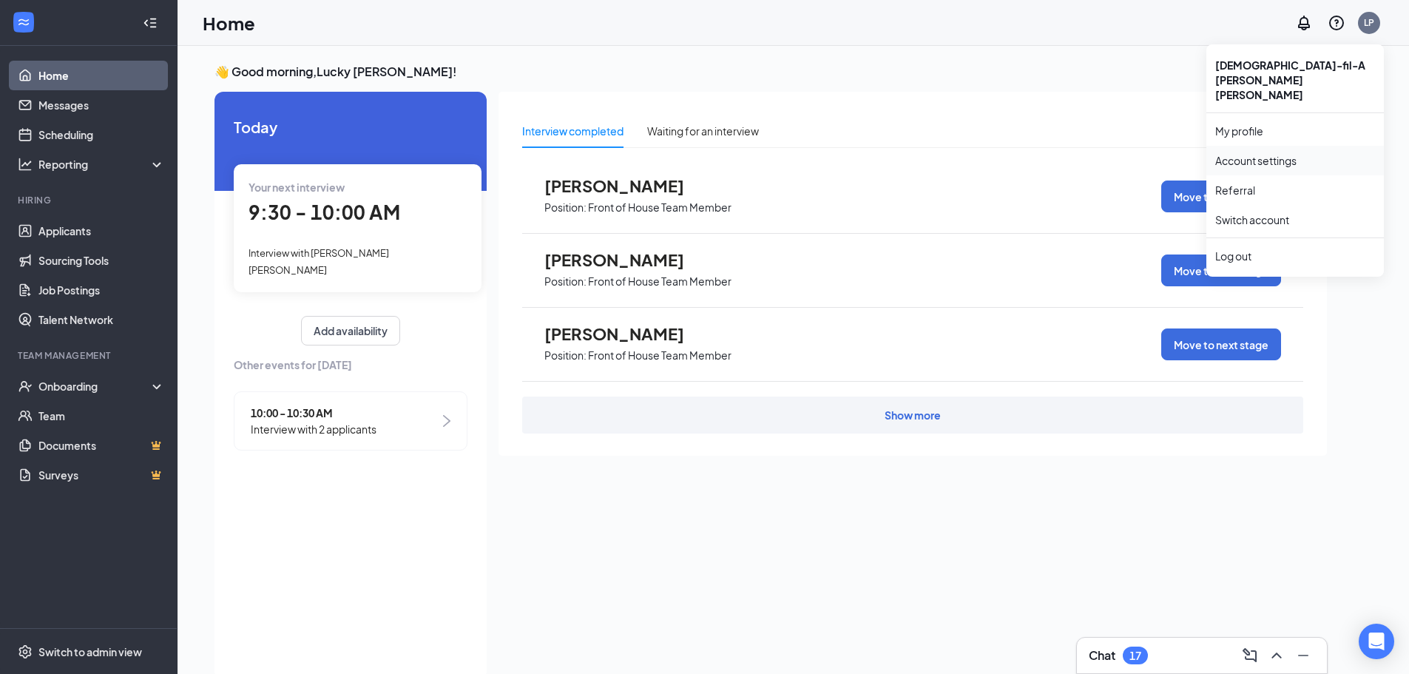  I want to click on div: Hiring, so click(89, 200).